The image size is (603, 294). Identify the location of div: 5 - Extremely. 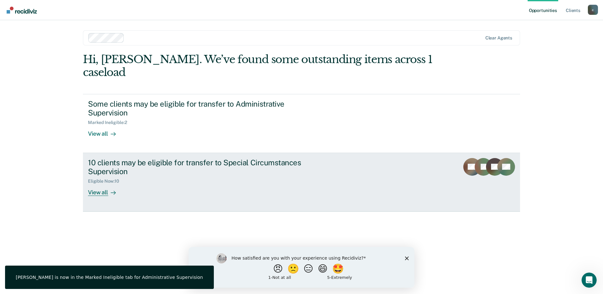
(168, 30).